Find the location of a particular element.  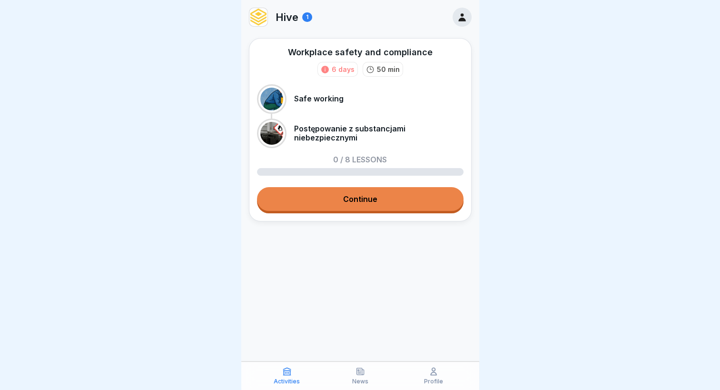

p: 0 / 8 lessons is located at coordinates (360, 159).